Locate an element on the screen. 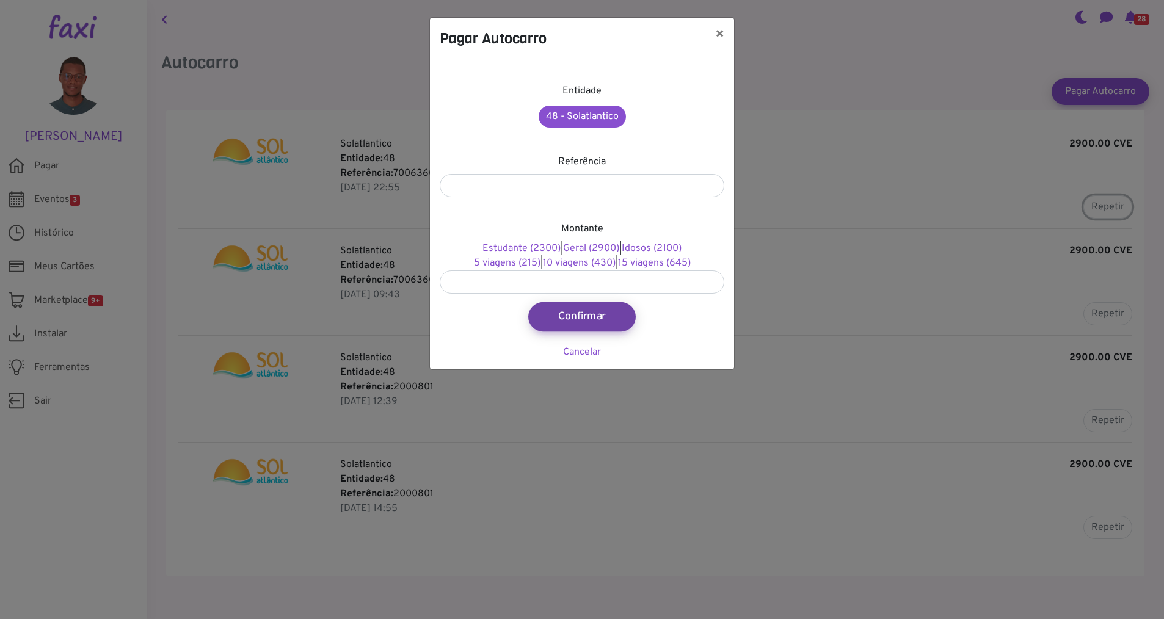 The height and width of the screenshot is (619, 1164). h4: Pagar Autocarro is located at coordinates (493, 38).